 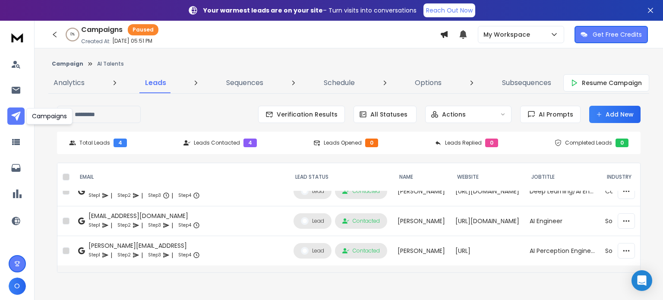 What do you see at coordinates (562, 251) in the screenshot?
I see `td: AI Perception Engineer` at bounding box center [562, 251].